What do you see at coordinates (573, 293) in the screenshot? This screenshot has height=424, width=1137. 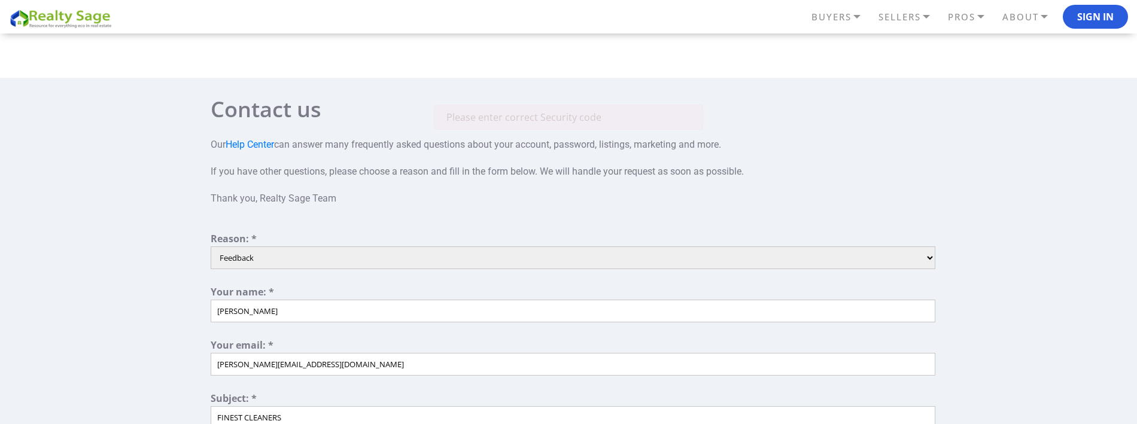 I see `div: Your name: *` at bounding box center [573, 293].